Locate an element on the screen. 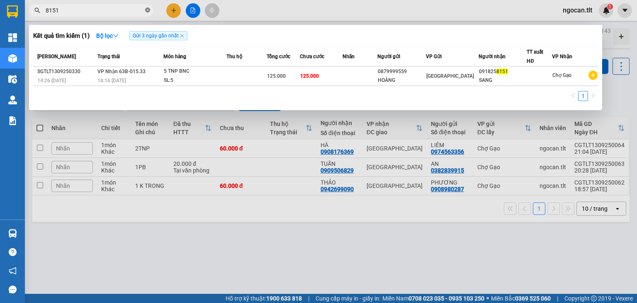 The height and width of the screenshot is (303, 637). div: 5 TNP BNC is located at coordinates (195, 71).